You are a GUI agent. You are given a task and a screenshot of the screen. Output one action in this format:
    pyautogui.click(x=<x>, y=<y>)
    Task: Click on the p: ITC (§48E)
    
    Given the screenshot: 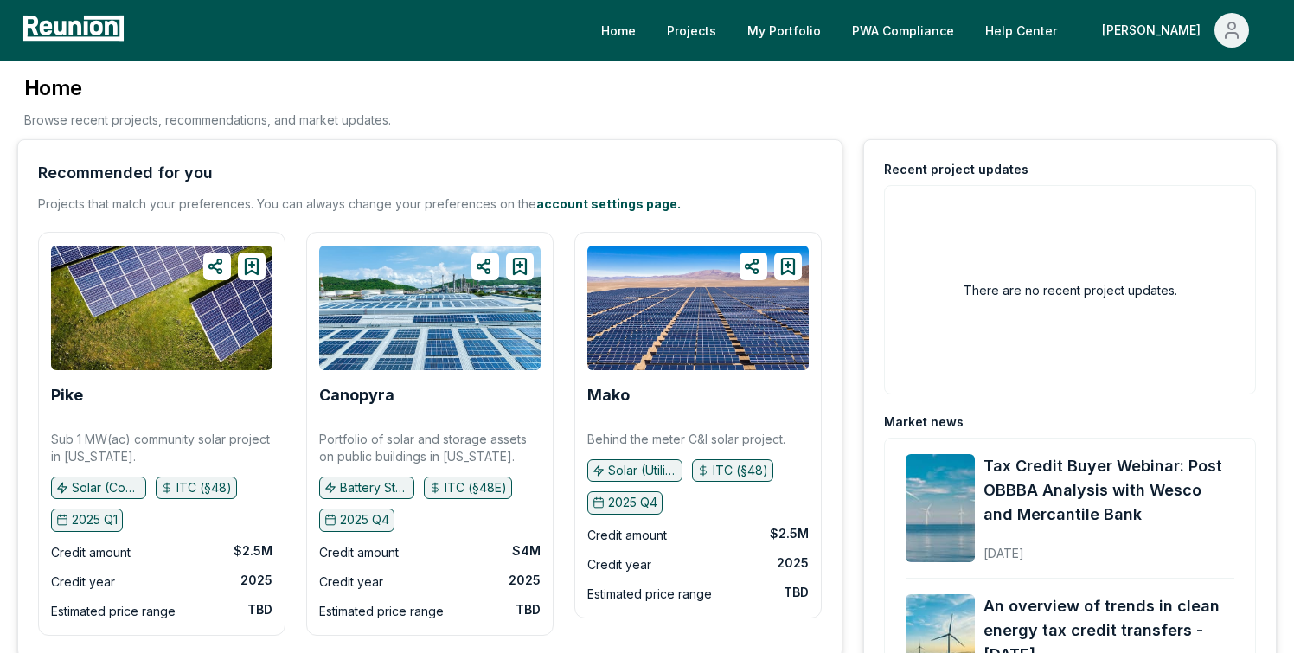 What is the action you would take?
    pyautogui.click(x=476, y=488)
    